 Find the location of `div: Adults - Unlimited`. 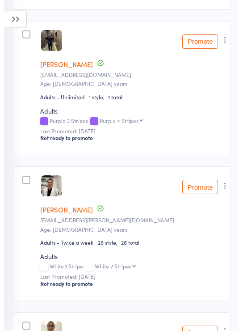

div: Adults - Unlimited is located at coordinates (62, 97).